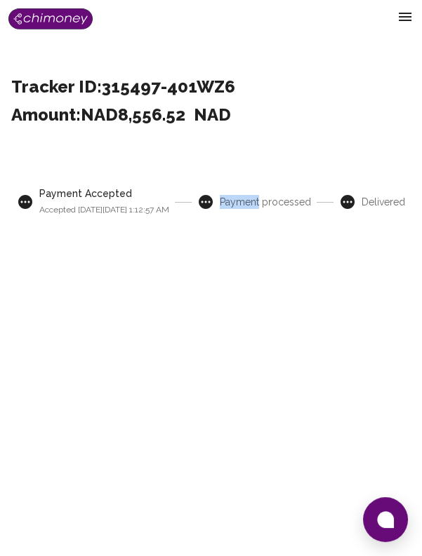 This screenshot has width=422, height=556. I want to click on div: Amount:, so click(211, 115).